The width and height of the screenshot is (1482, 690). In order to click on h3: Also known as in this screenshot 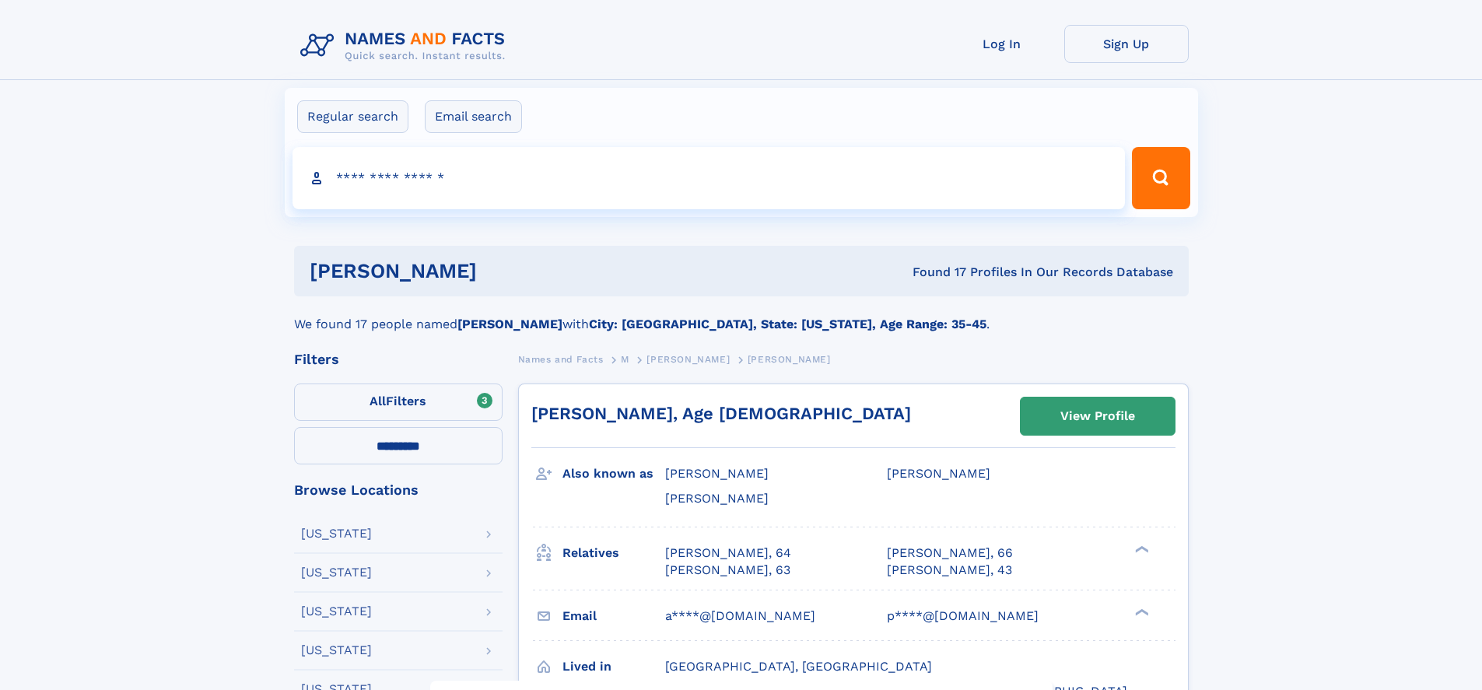, I will do `click(614, 474)`.